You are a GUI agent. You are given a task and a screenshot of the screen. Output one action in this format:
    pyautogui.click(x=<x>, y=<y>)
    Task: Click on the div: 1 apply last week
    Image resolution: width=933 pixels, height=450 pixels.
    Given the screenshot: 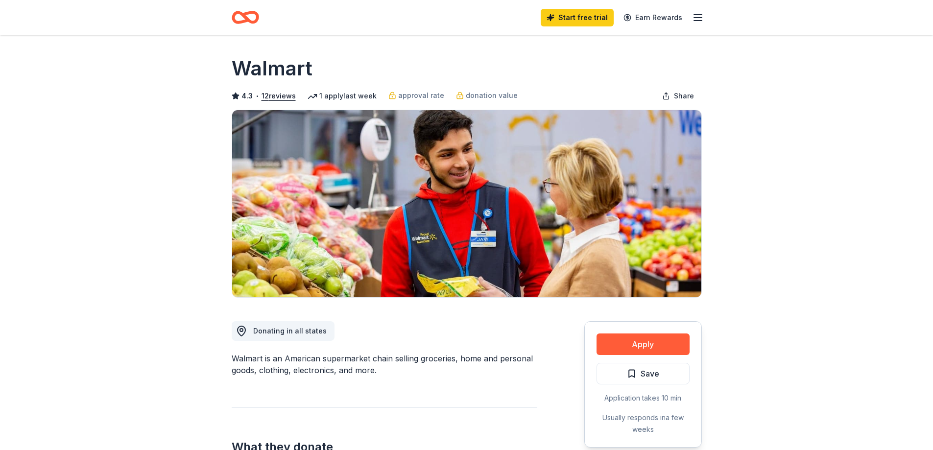 What is the action you would take?
    pyautogui.click(x=342, y=96)
    